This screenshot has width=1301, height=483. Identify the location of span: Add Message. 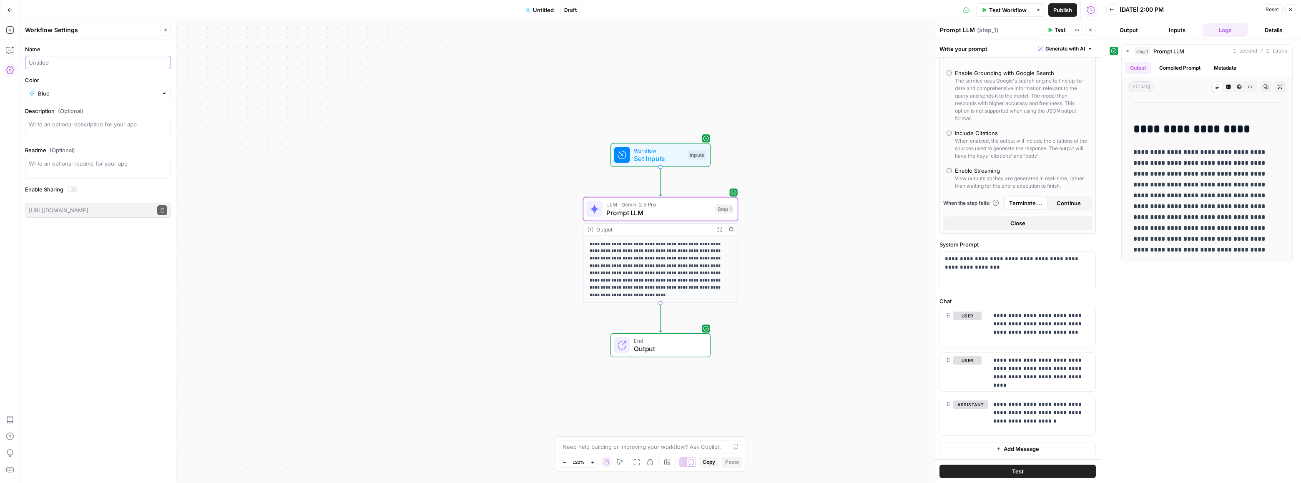
(1021, 449).